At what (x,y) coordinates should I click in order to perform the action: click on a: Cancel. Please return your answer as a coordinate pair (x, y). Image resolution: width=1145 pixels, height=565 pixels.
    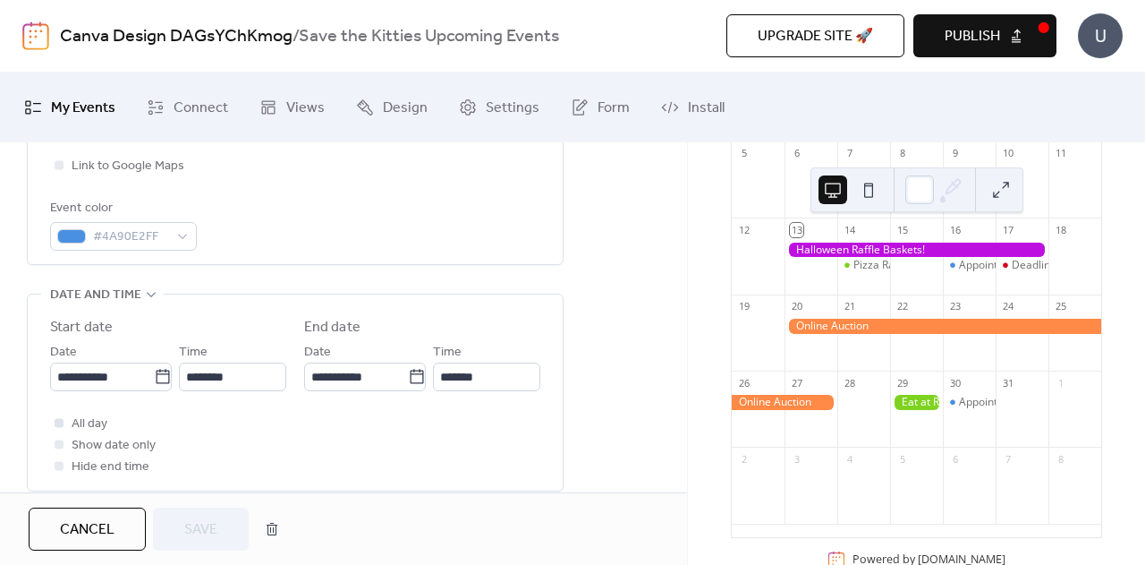
    Looking at the image, I should click on (87, 529).